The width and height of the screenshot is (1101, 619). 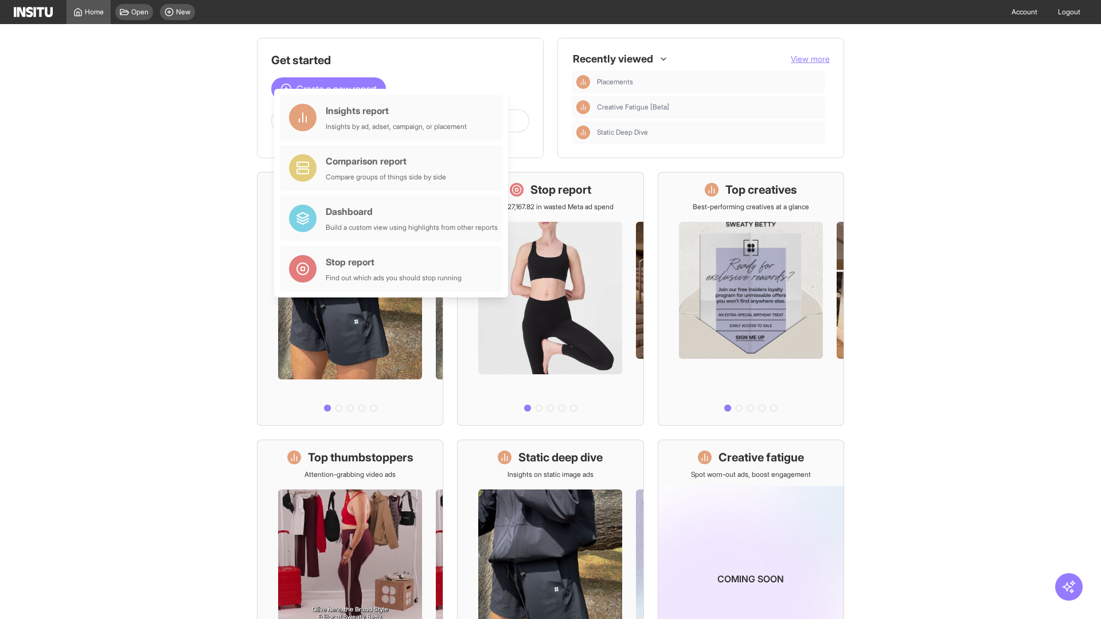 I want to click on span: Open, so click(x=140, y=12).